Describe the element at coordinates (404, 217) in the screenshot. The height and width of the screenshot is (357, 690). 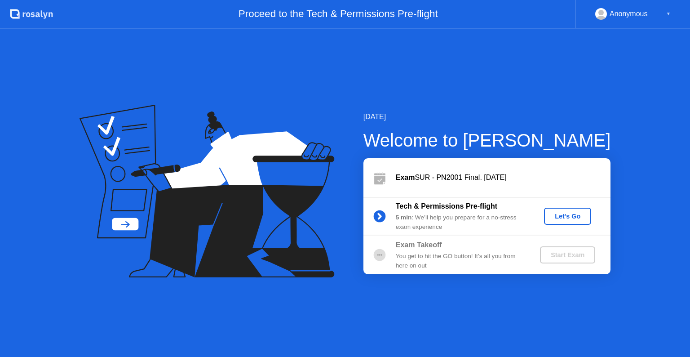
I see `b: 5 min` at that location.